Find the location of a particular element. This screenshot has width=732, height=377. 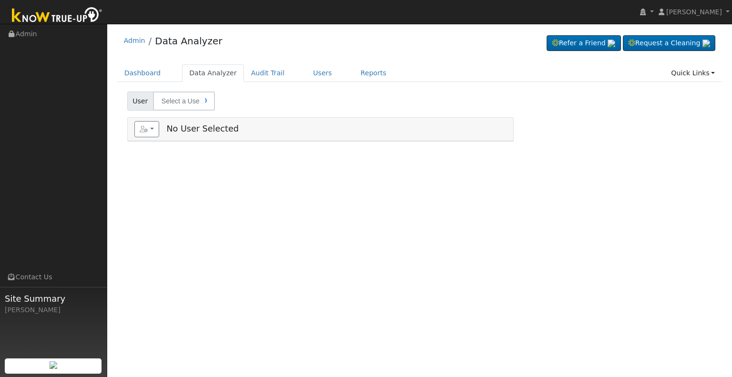

span: Site Summary is located at coordinates (53, 298).